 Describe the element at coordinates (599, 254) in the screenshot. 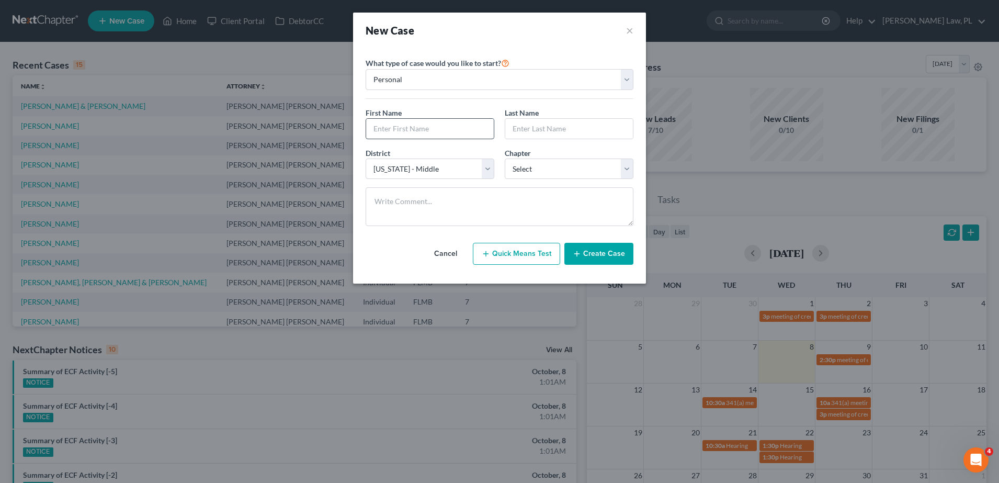

I see `button: Create Case` at that location.